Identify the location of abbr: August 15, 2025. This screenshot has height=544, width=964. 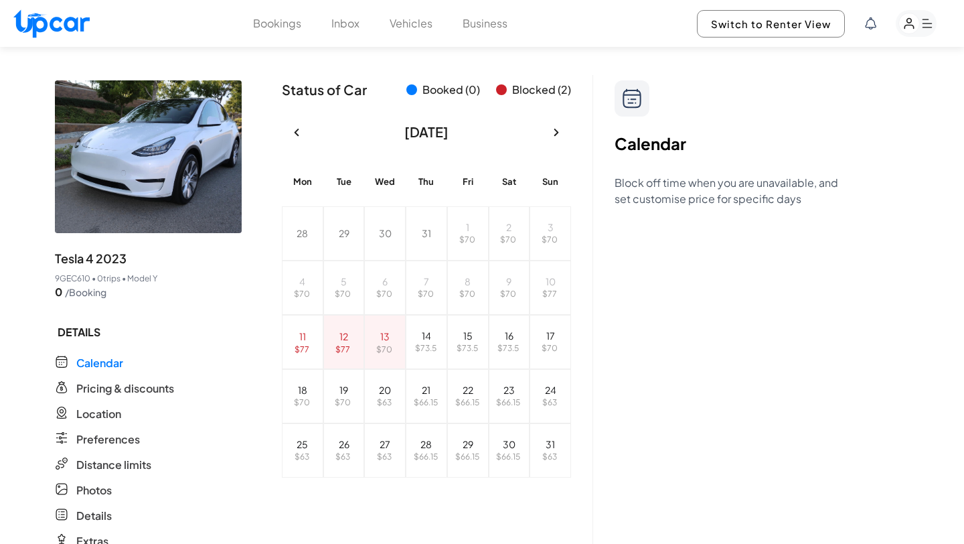
(468, 335).